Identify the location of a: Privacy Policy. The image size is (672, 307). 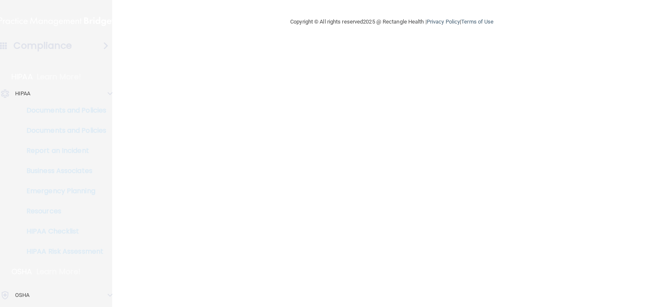
(443, 21).